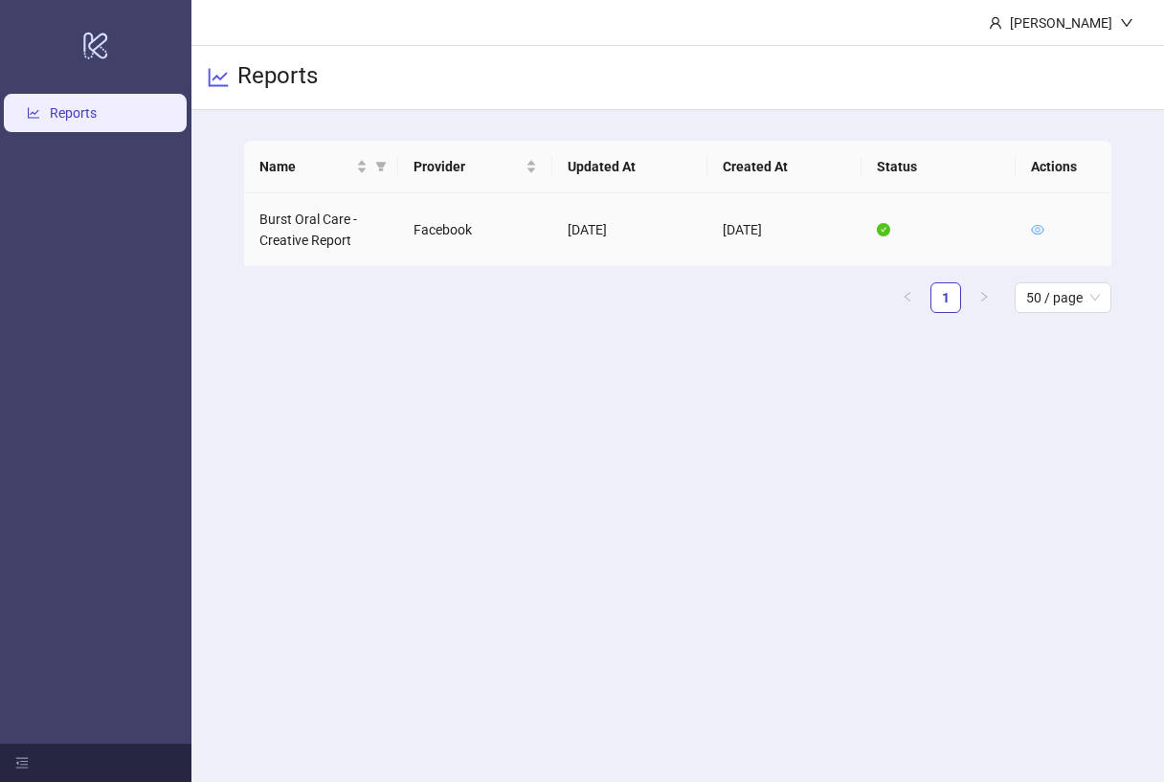  Describe the element at coordinates (907, 298) in the screenshot. I see `button: left` at that location.